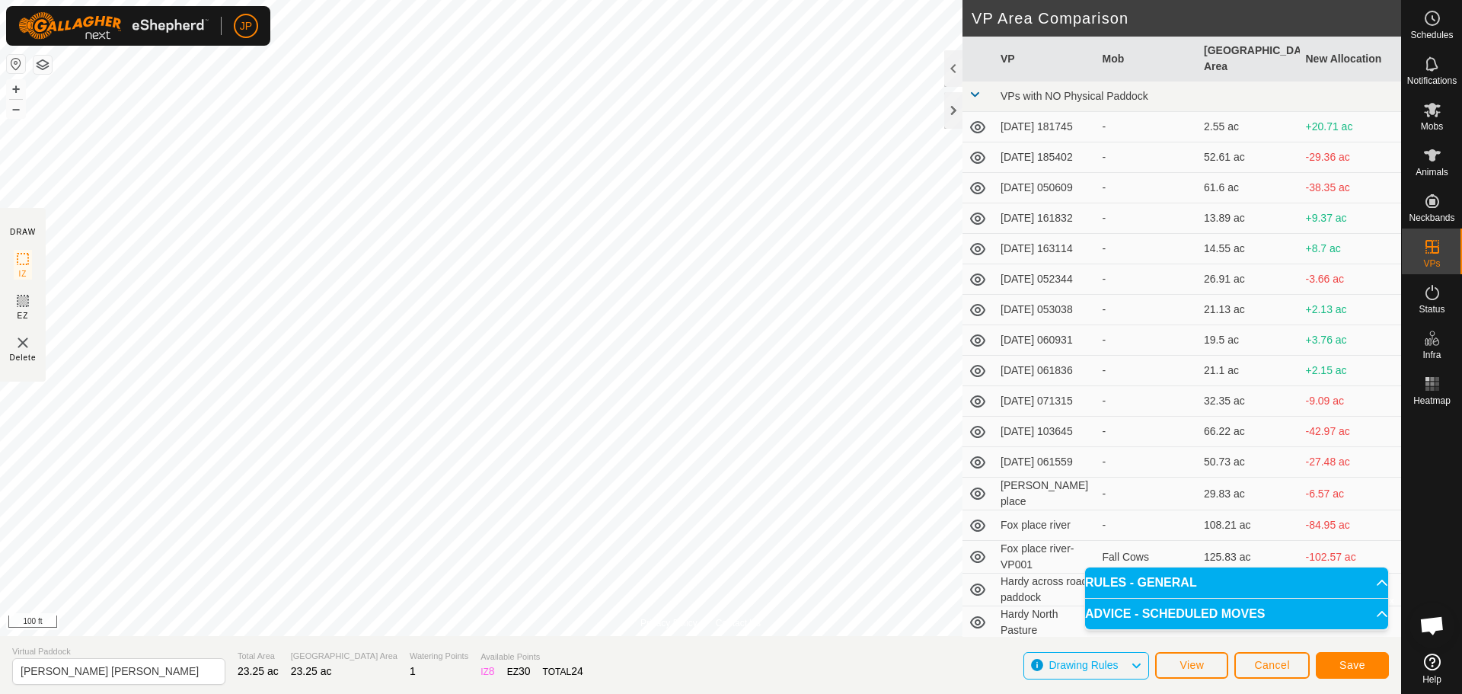 Image resolution: width=1462 pixels, height=694 pixels. What do you see at coordinates (113, 26) in the screenshot?
I see `img: Gallagher Logo` at bounding box center [113, 26].